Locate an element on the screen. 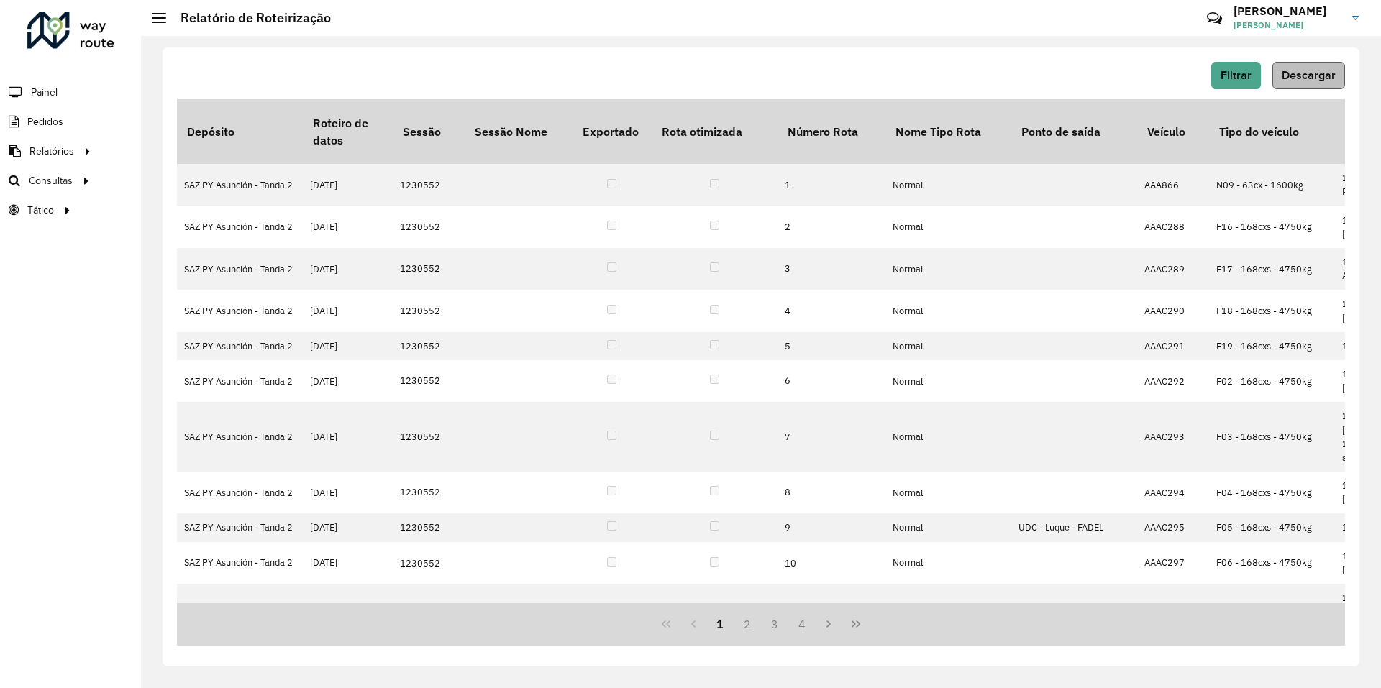  th: Ponto de saída is located at coordinates (1074, 132).